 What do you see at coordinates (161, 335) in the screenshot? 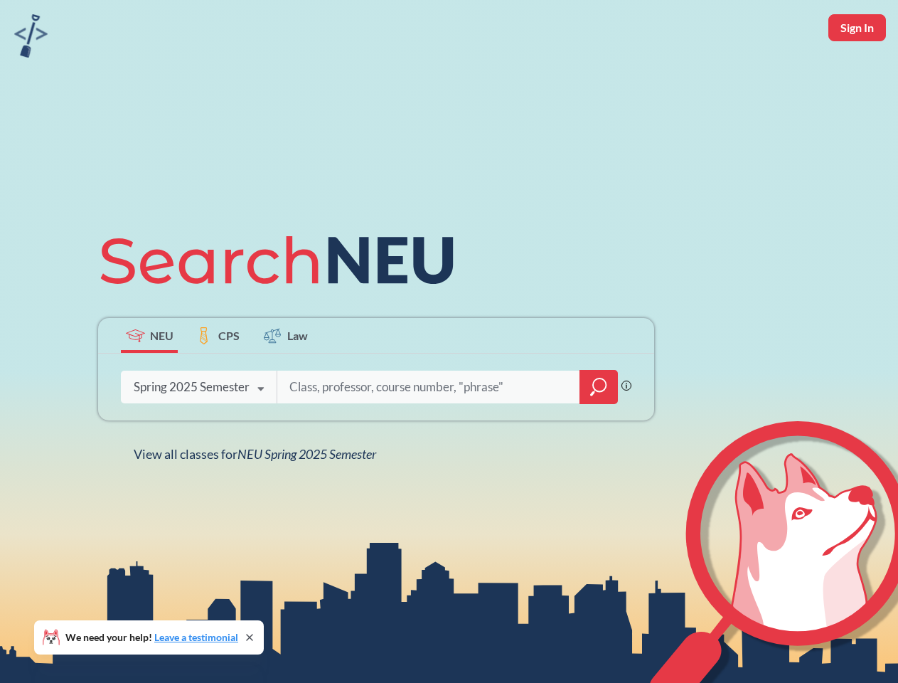
I see `span: NEU` at bounding box center [161, 335].